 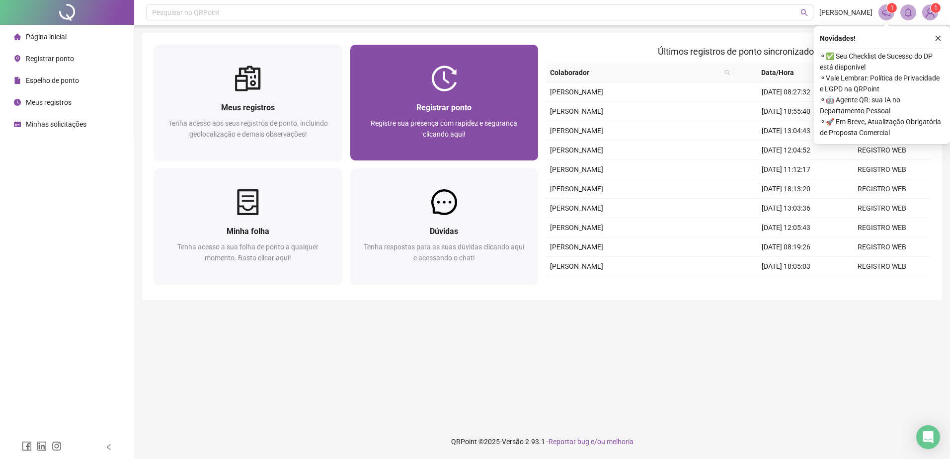 I want to click on span: ⚬ ✅ Seu Checklist de Sucesso do DP está disponível, so click(x=882, y=62).